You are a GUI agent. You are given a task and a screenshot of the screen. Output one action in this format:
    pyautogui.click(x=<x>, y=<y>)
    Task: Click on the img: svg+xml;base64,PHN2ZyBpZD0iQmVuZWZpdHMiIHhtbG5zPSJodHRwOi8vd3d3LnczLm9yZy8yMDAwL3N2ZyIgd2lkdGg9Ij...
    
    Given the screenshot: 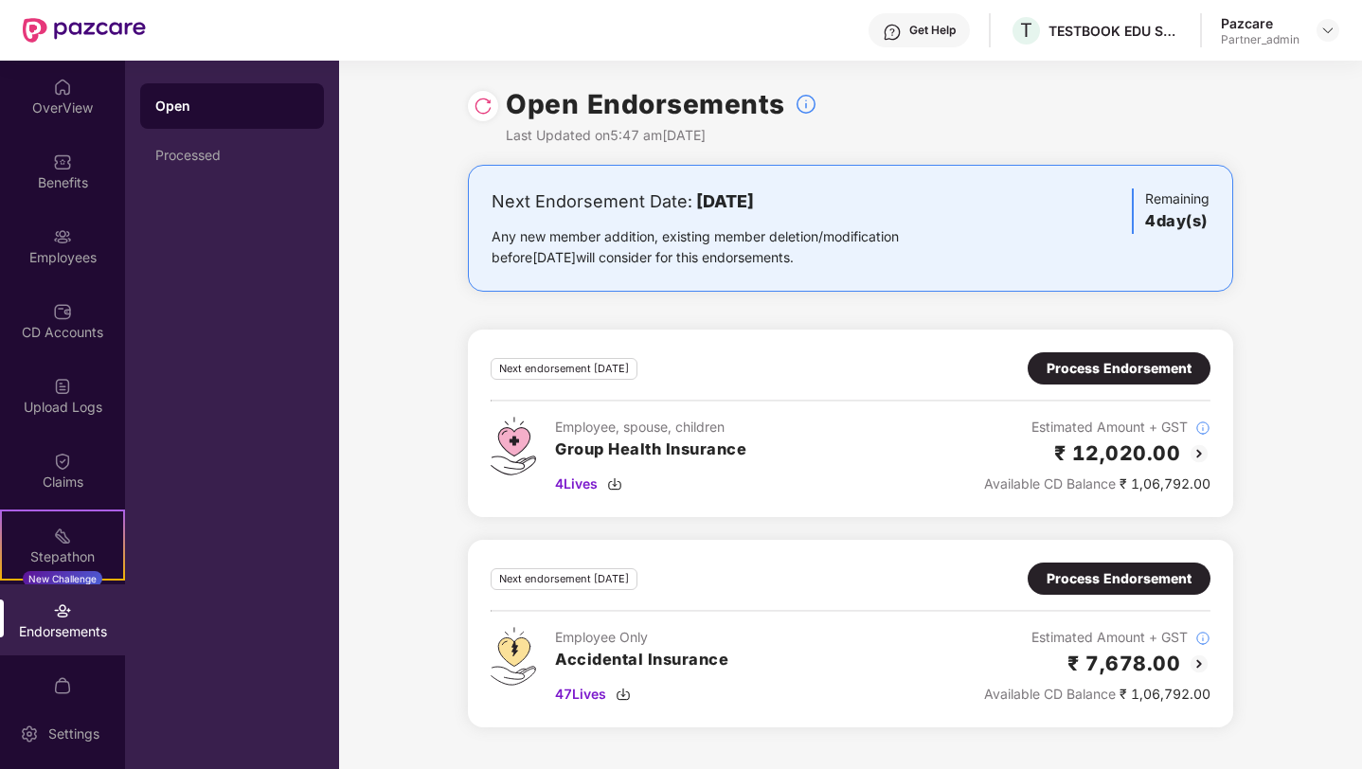 What is the action you would take?
    pyautogui.click(x=63, y=162)
    